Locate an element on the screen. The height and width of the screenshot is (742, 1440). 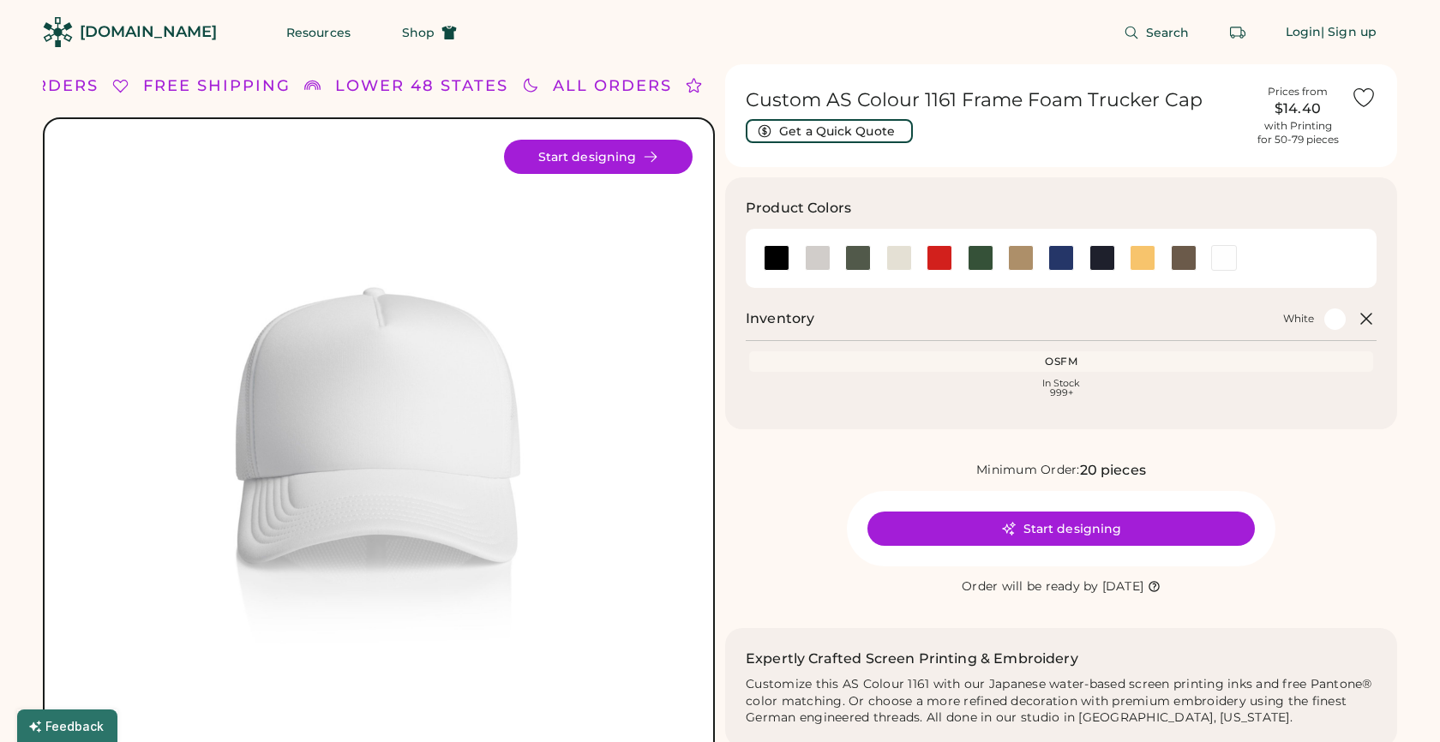
button: Get a Quick Quote is located at coordinates (829, 131).